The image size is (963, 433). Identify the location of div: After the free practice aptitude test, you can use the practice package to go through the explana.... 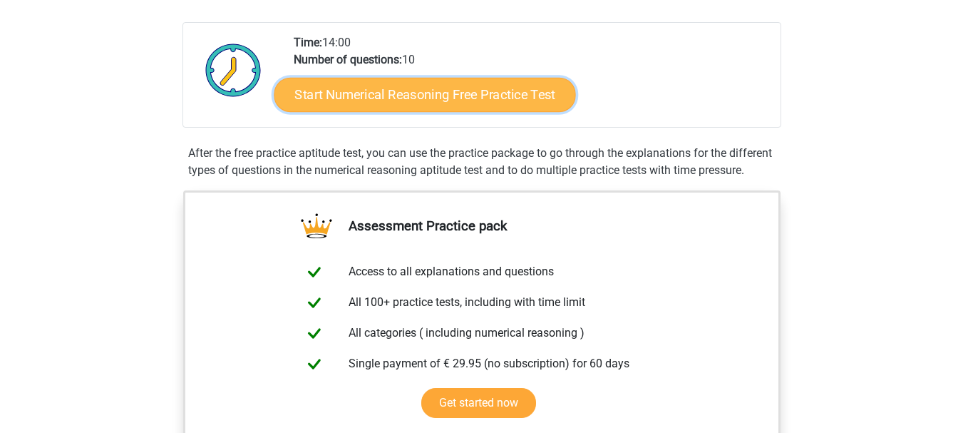
(482, 162).